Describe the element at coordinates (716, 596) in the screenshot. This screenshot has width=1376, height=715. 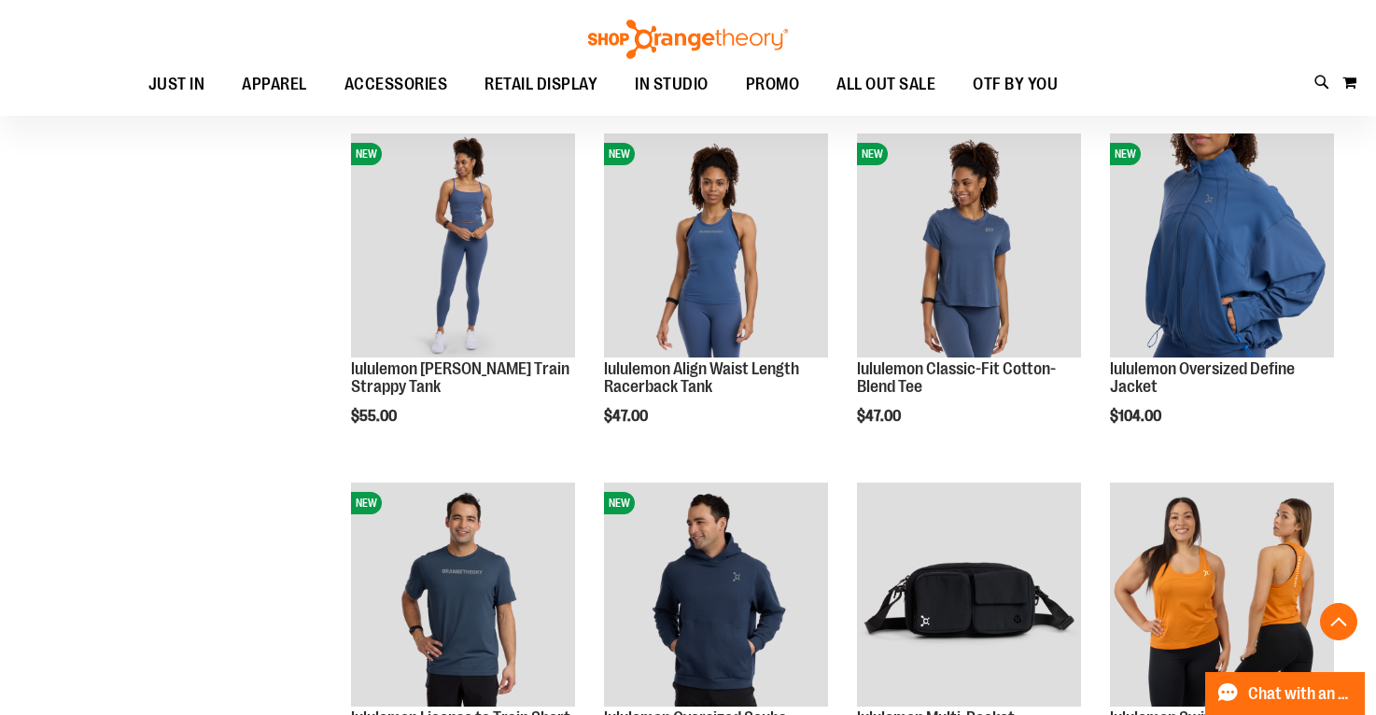
I see `a: lululemon Oversized Scuba Fleece HoodieNEW` at that location.